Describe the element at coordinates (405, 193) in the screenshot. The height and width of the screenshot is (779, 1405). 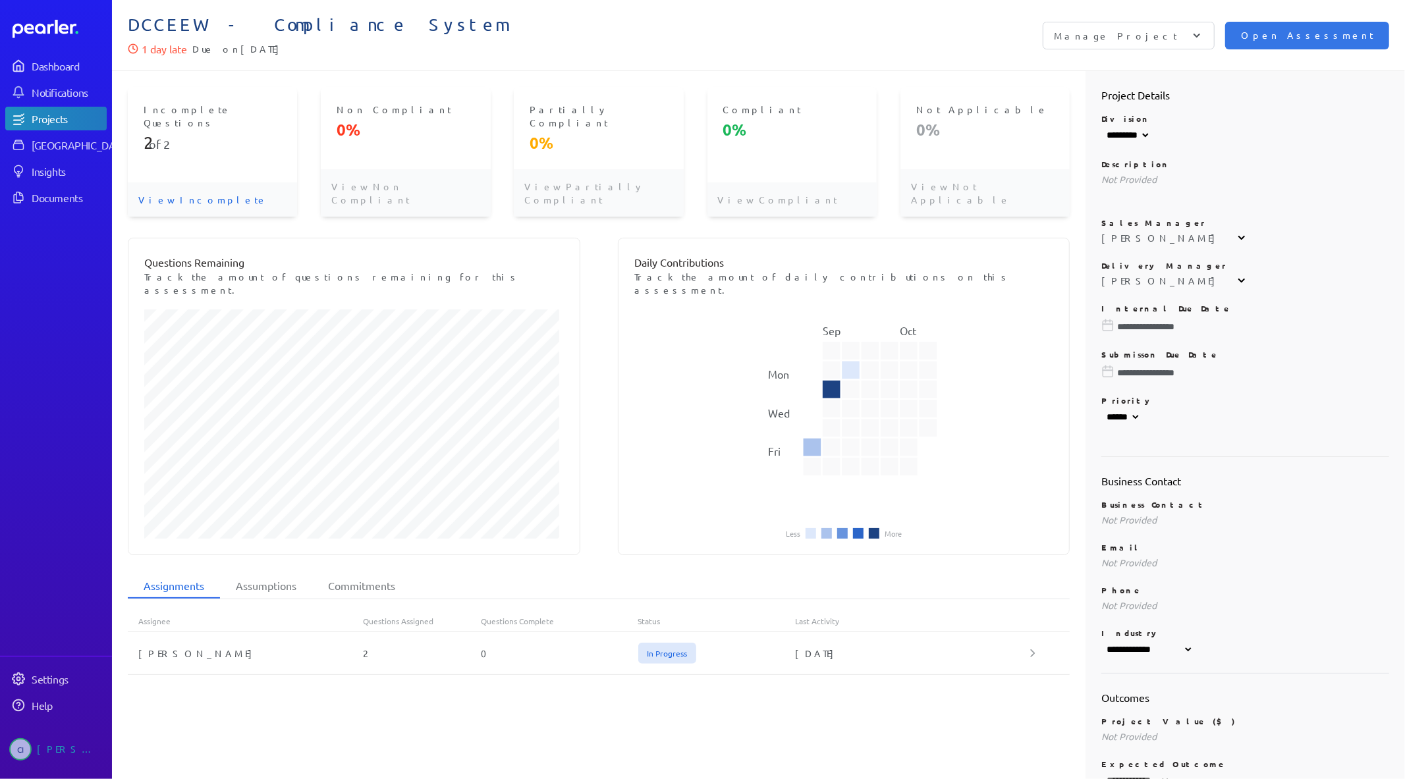
I see `p: View Non Compliant` at that location.